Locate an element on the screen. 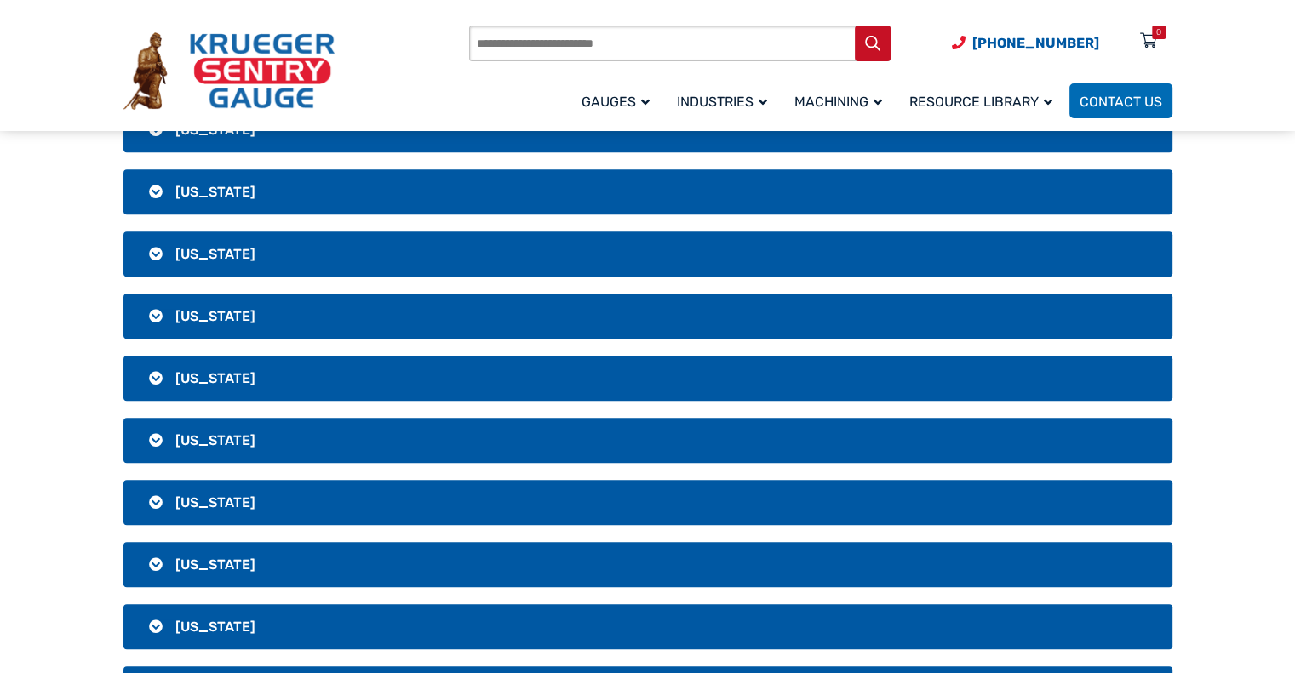 This screenshot has height=673, width=1295. span: Gauges is located at coordinates (615, 101).